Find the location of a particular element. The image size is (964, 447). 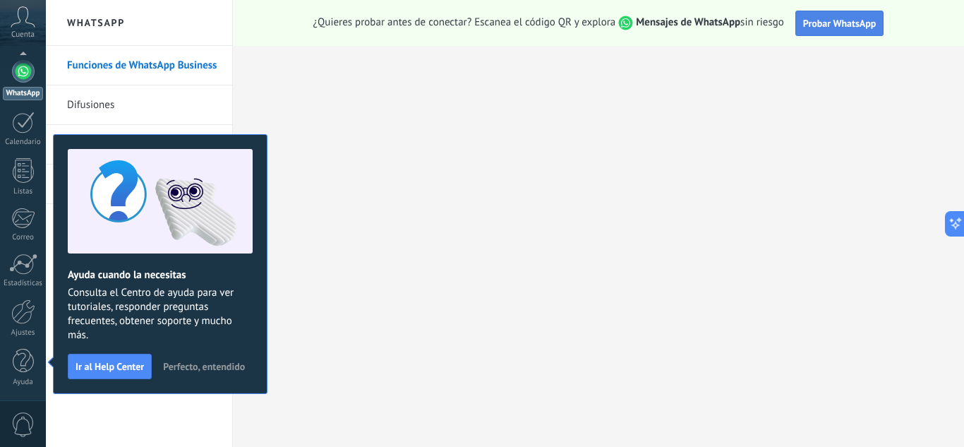

a: Funciones de WhatsApp Business is located at coordinates (143, 66).